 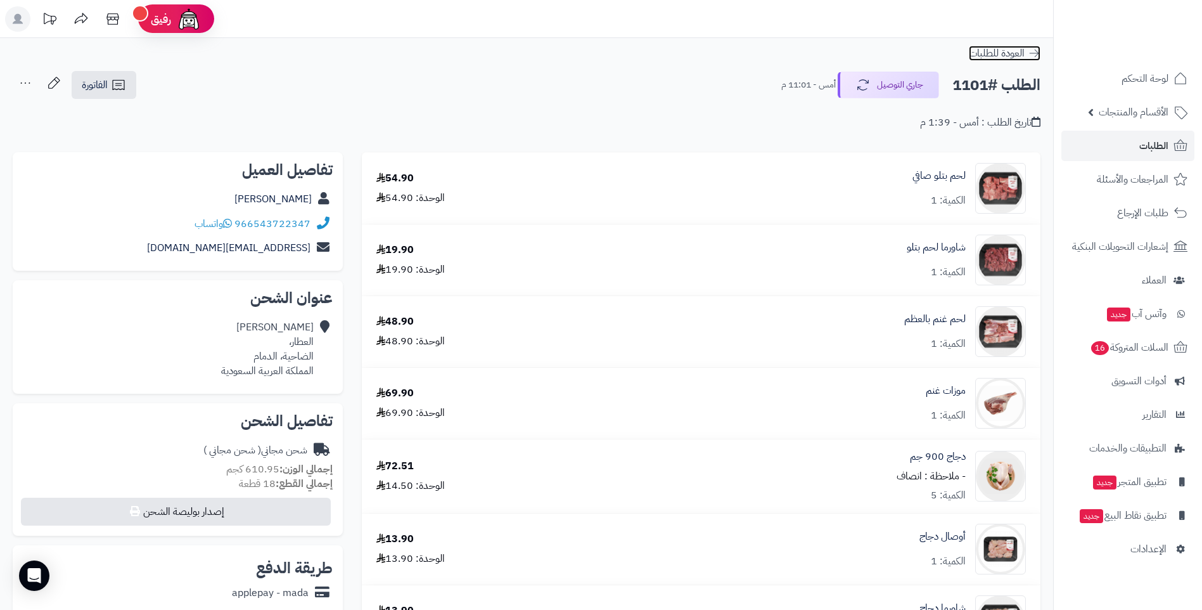 What do you see at coordinates (931, 476) in the screenshot?
I see `small: - ملاحظة : انصاف` at bounding box center [931, 476].